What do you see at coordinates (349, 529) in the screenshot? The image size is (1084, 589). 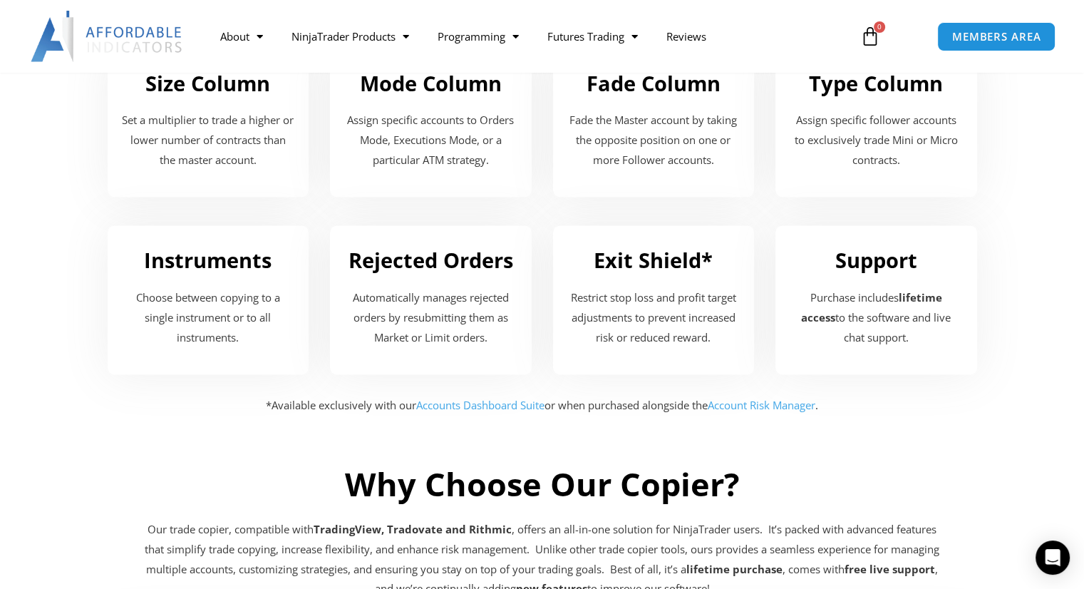 I see `strong: TradingView,` at bounding box center [349, 529].